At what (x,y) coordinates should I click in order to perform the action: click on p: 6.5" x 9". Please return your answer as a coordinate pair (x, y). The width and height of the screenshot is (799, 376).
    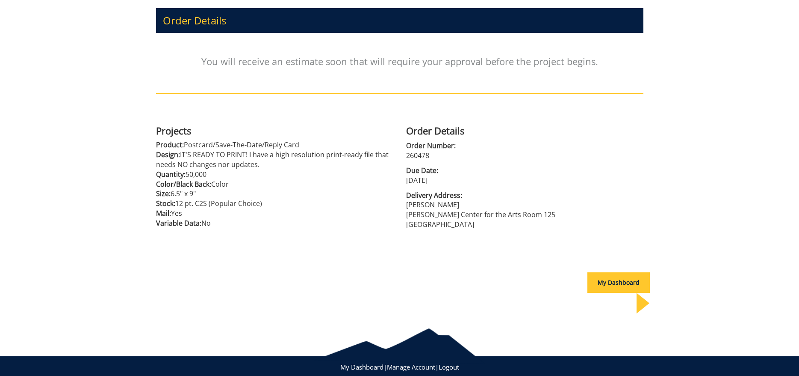
    Looking at the image, I should click on (275, 193).